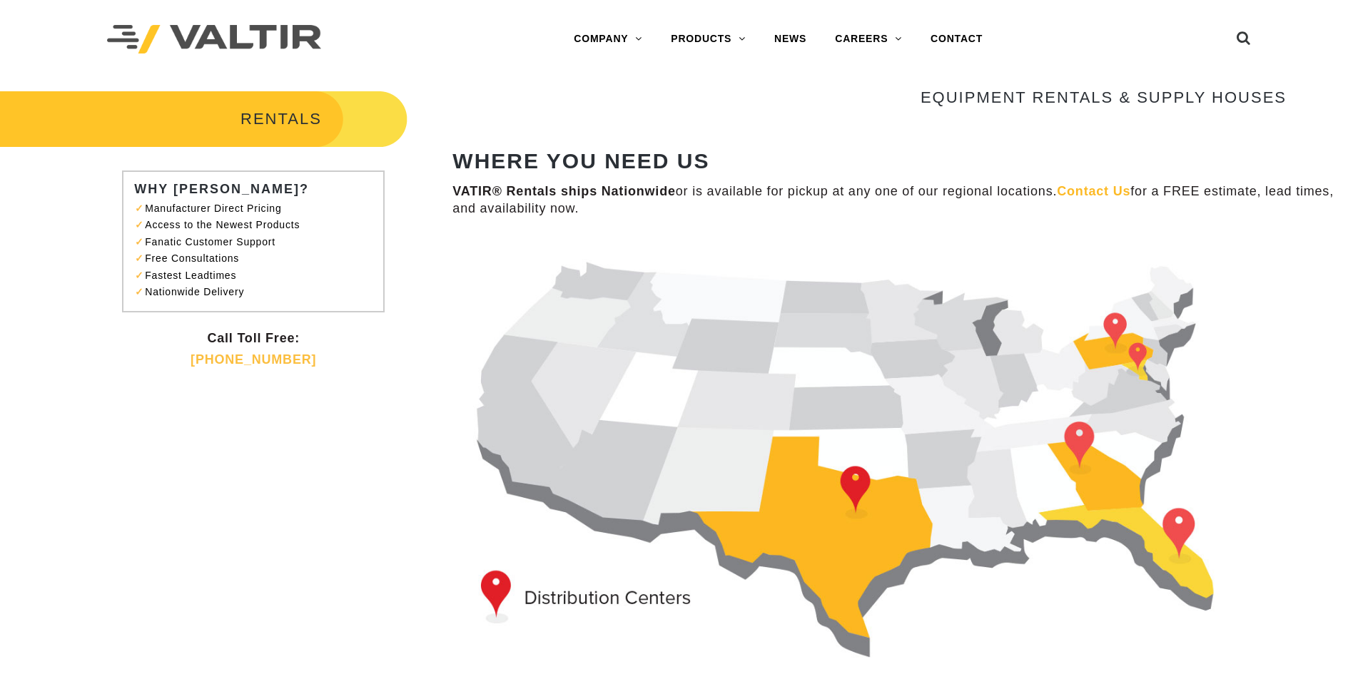 The width and height of the screenshot is (1358, 674). I want to click on li: Access to the Newest Products, so click(257, 225).